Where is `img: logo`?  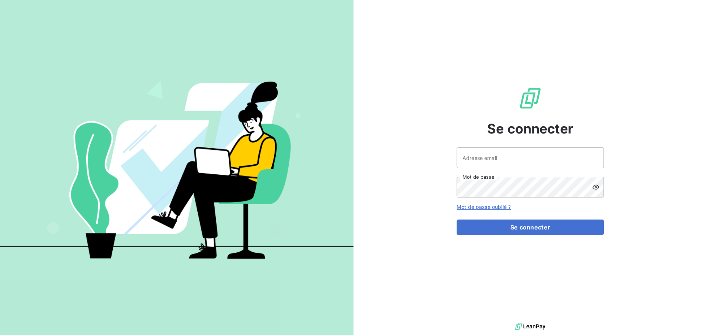
img: logo is located at coordinates (530, 327).